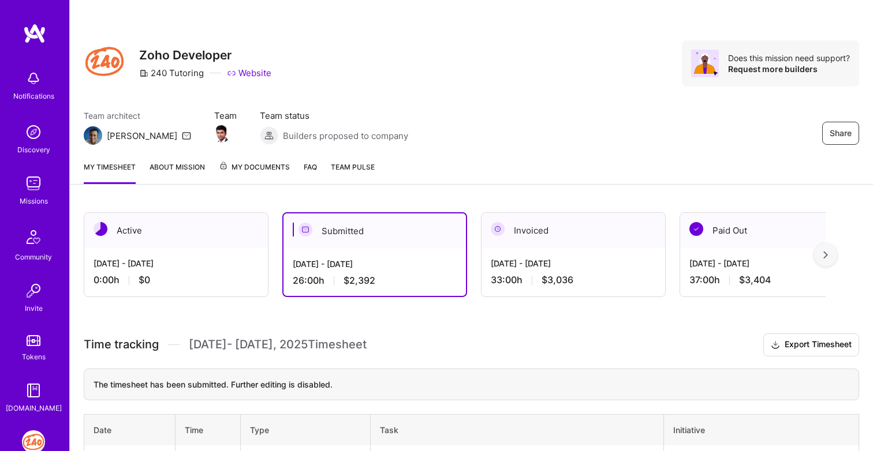 The image size is (873, 451). Describe the element at coordinates (840, 133) in the screenshot. I see `button: Share` at that location.